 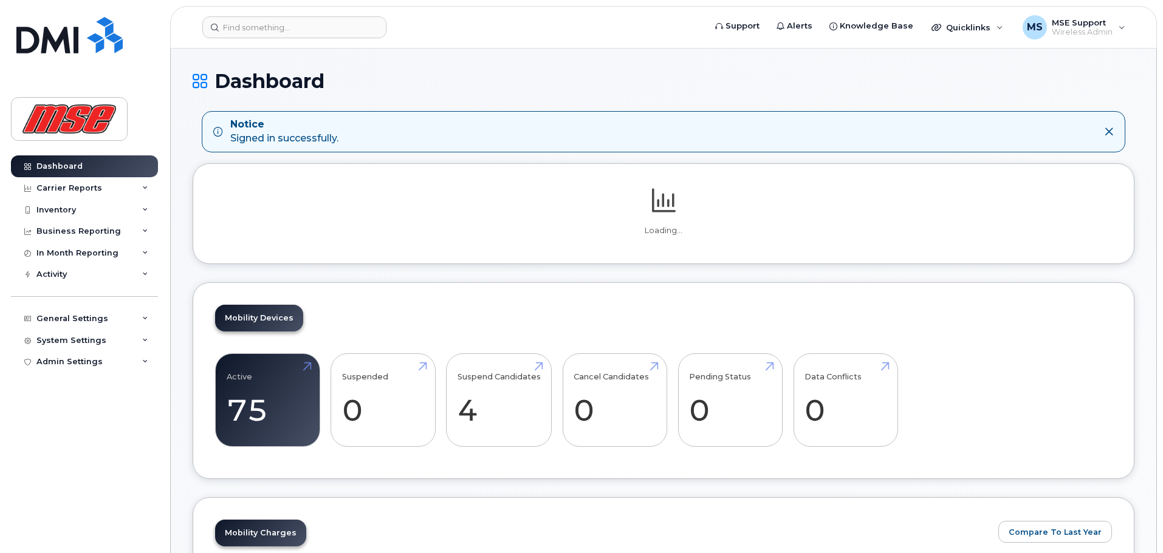 I want to click on a: Pending Status 0, so click(x=730, y=400).